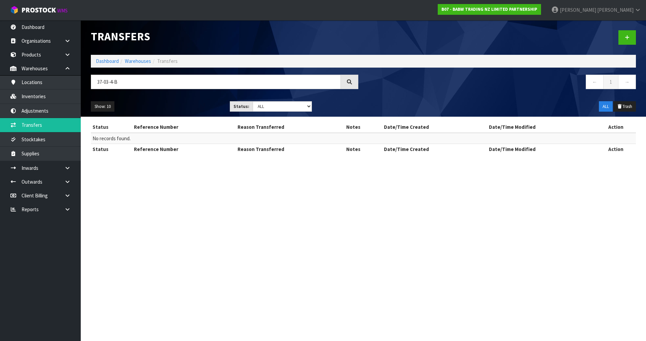  What do you see at coordinates (224, 36) in the screenshot?
I see `h1: Transfers` at bounding box center [224, 36].